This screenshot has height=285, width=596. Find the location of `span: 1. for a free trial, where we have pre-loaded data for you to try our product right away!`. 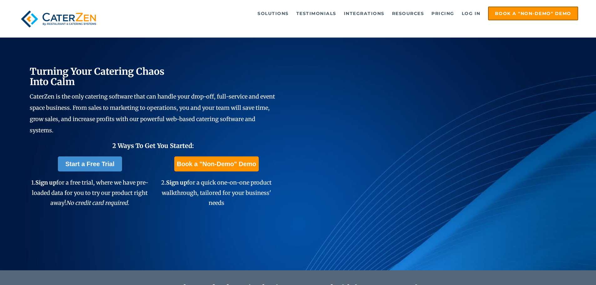

span: 1. for a free trial, where we have pre-loaded data for you to try our product right away! is located at coordinates (90, 193).